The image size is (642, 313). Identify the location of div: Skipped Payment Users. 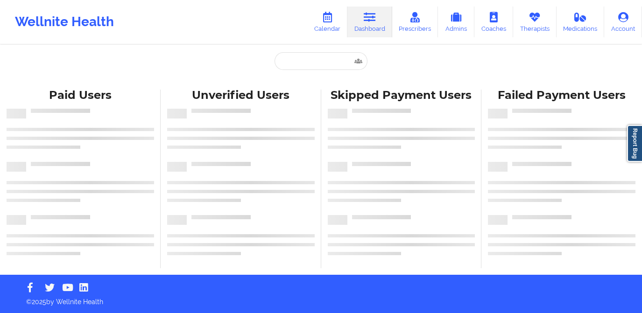
(402, 95).